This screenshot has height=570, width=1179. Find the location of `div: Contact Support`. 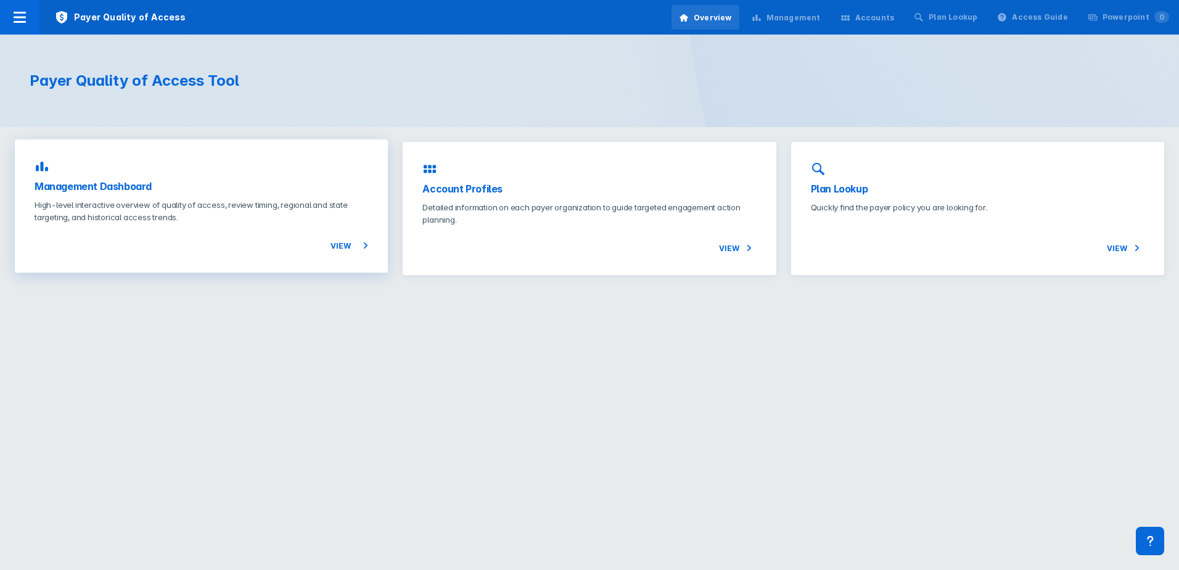

div: Contact Support is located at coordinates (1150, 541).